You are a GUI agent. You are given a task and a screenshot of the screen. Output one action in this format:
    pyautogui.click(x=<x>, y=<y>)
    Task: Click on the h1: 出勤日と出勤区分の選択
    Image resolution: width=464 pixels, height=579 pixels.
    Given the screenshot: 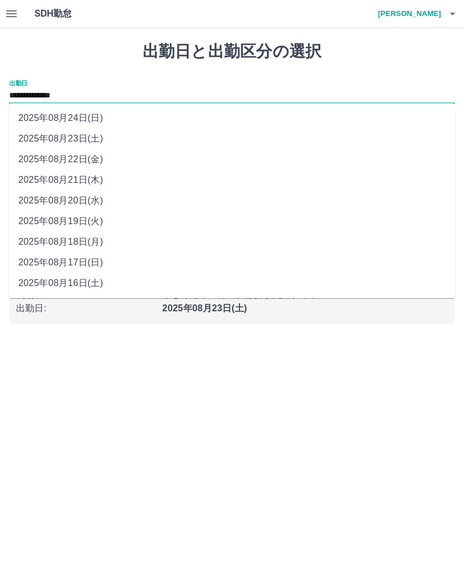 What is the action you would take?
    pyautogui.click(x=232, y=52)
    